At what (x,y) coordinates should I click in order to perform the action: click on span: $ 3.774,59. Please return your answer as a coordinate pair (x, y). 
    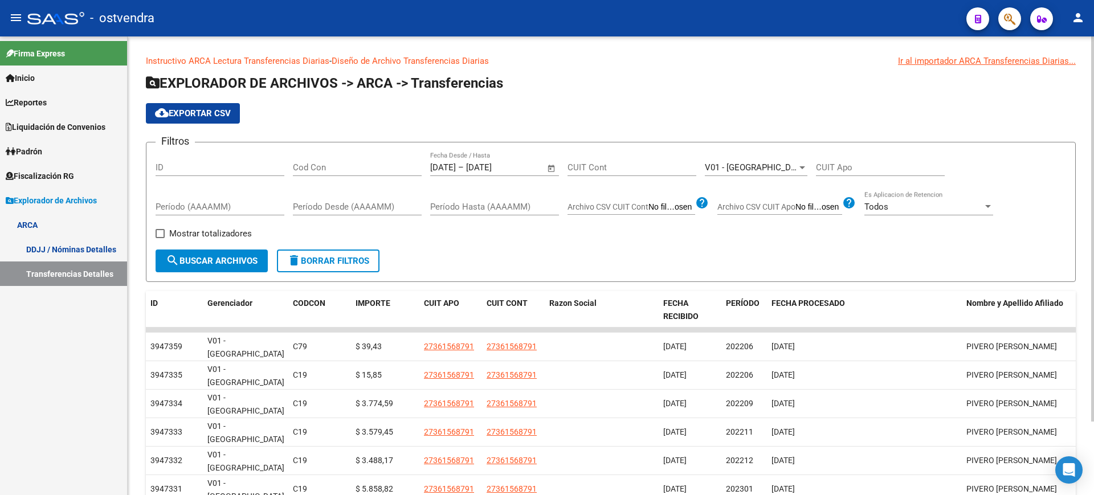
    Looking at the image, I should click on (374, 403).